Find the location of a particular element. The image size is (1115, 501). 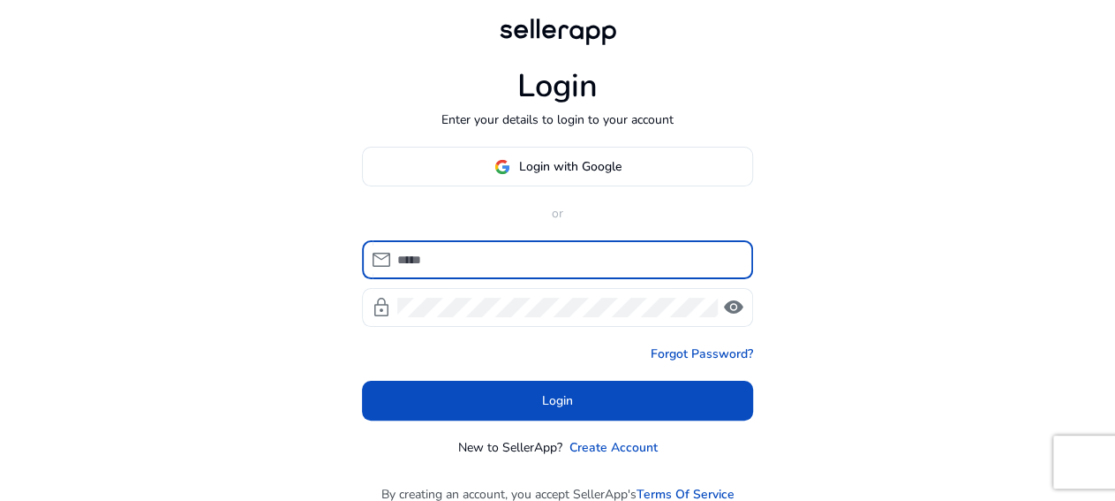

button: Login with Google is located at coordinates (557, 166).